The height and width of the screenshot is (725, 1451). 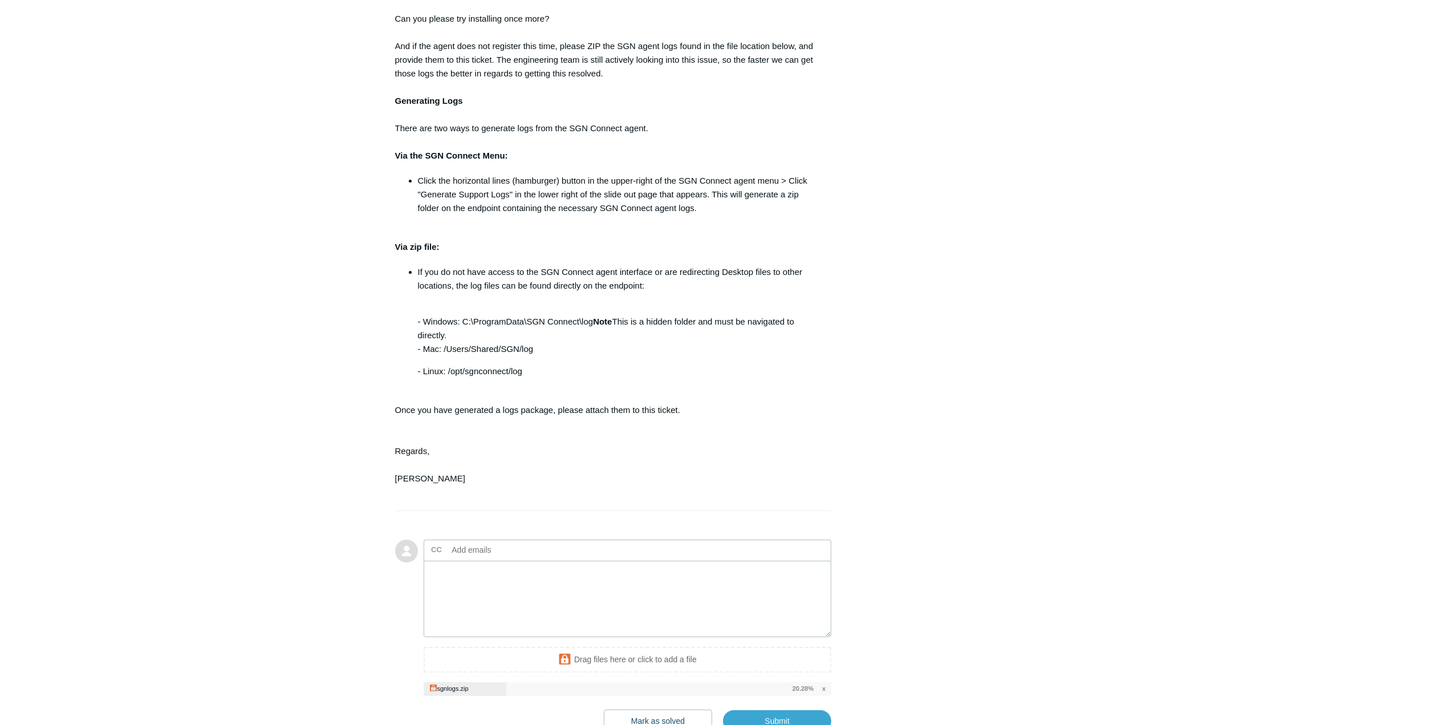 What do you see at coordinates (436, 550) in the screenshot?
I see `label: CC` at bounding box center [436, 550].